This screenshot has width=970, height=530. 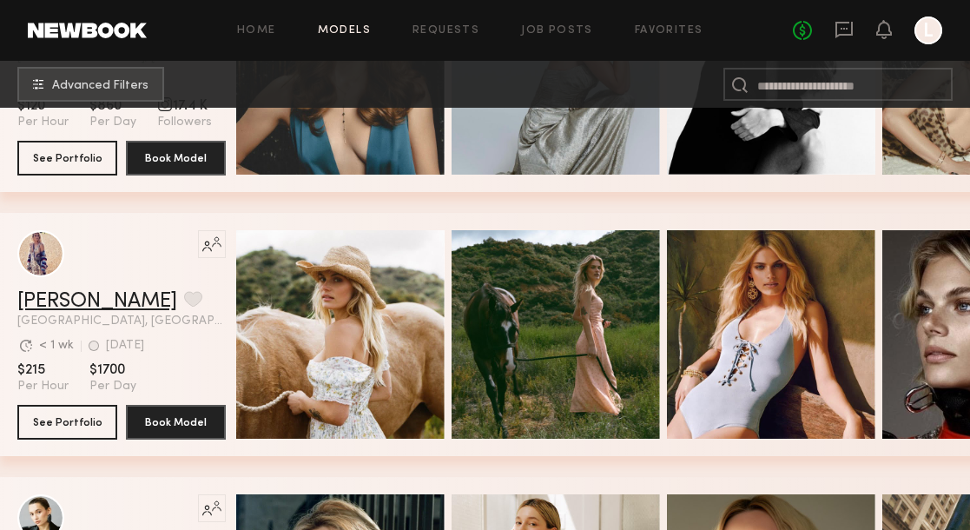 I want to click on span: Advanced Filters, so click(x=100, y=86).